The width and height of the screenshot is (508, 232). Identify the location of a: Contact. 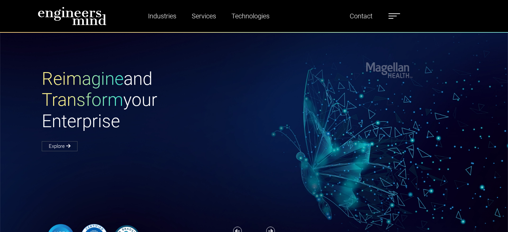
(361, 16).